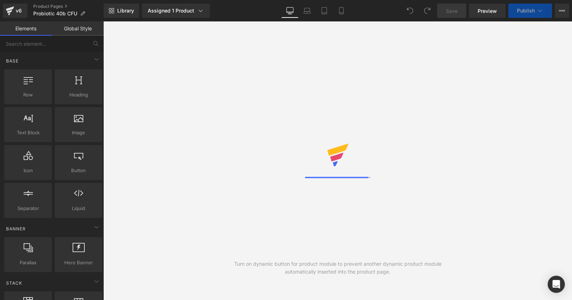 This screenshot has height=300, width=572. I want to click on span: Liquid, so click(78, 209).